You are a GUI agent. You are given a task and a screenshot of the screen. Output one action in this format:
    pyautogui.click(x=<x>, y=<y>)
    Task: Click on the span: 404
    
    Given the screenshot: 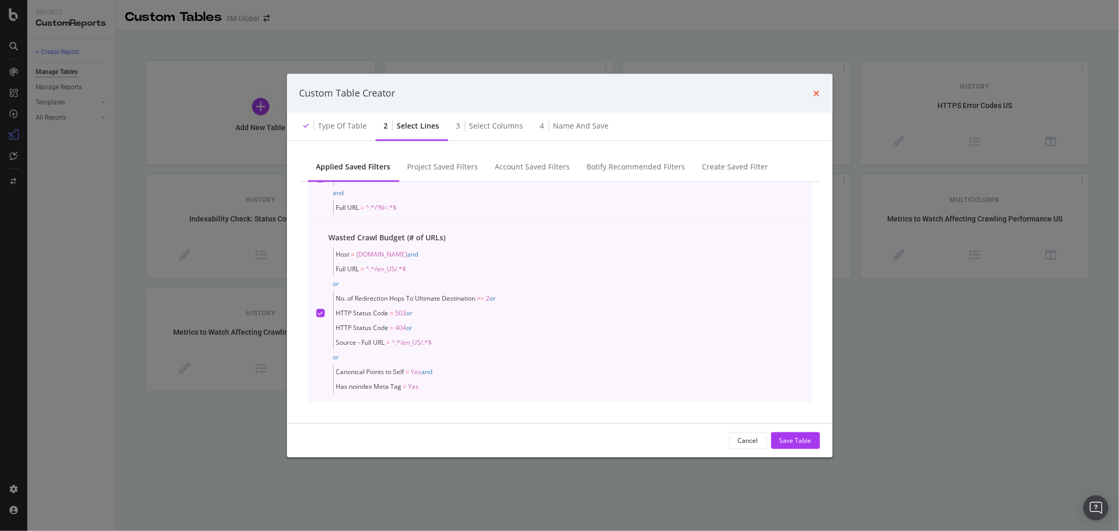 What is the action you would take?
    pyautogui.click(x=401, y=327)
    